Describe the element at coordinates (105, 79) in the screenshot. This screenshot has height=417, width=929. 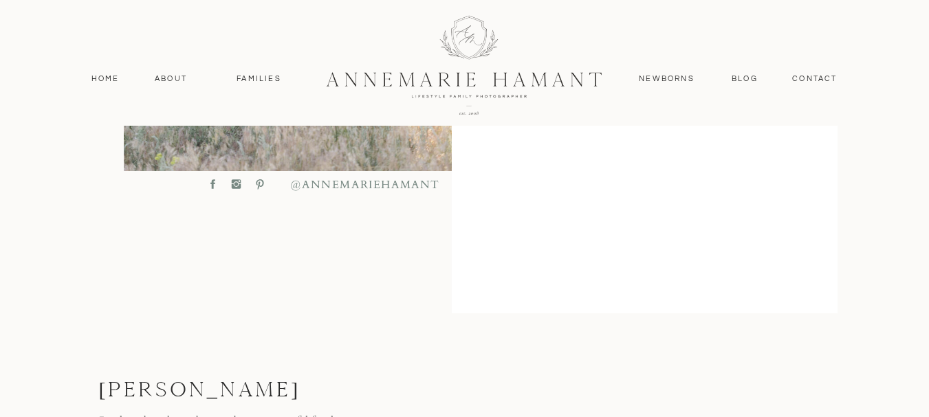
I see `a: Home` at that location.